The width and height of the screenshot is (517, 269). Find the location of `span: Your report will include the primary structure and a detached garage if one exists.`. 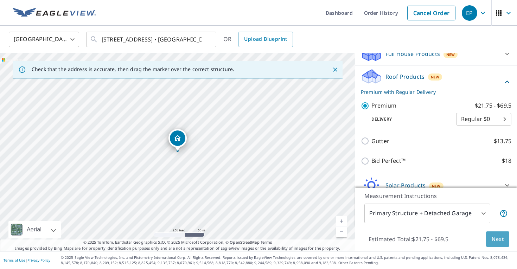

span: Your report will include the primary structure and a detached garage if one exists. is located at coordinates (504, 214).